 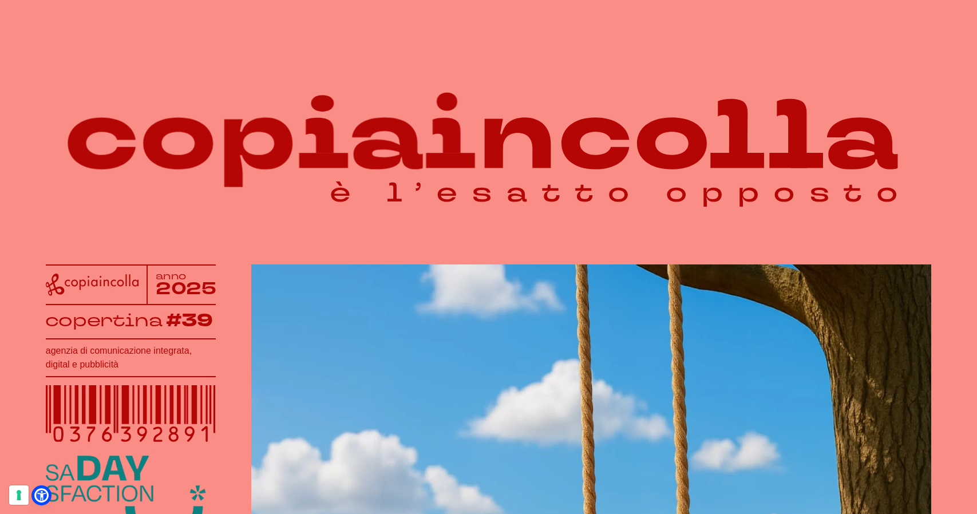 What do you see at coordinates (41, 495) in the screenshot?
I see `a: Open Accessibility Menu` at bounding box center [41, 495].